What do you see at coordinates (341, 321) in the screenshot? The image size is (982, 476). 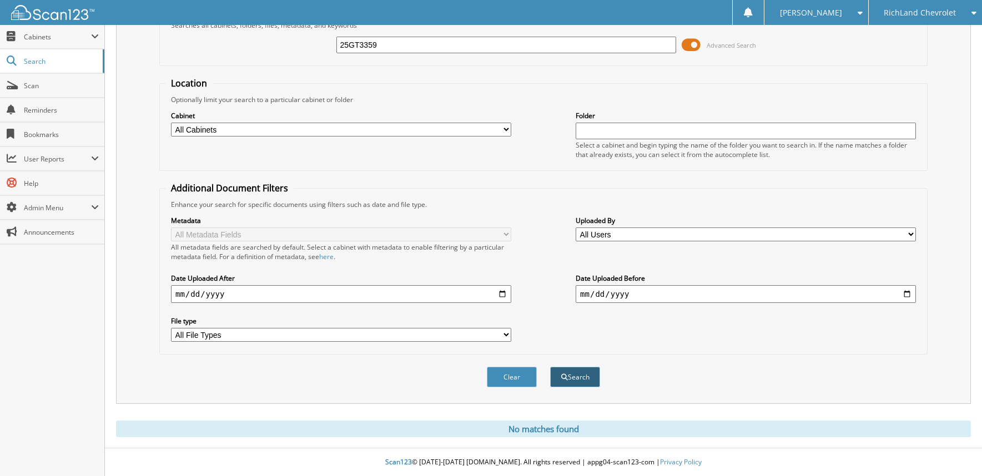 I see `label: File type` at bounding box center [341, 321].